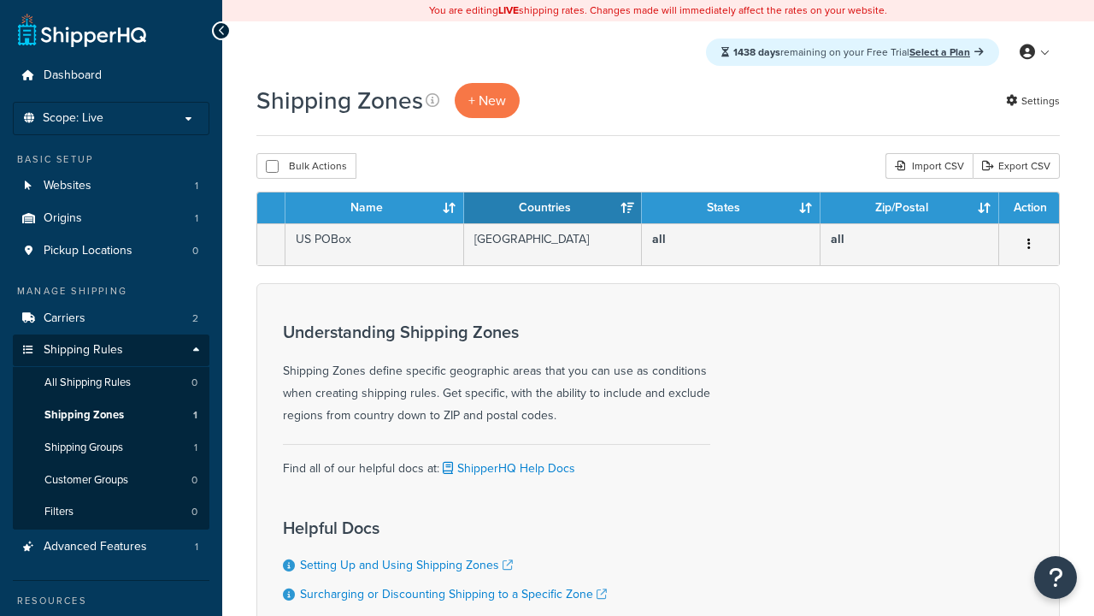 The width and height of the screenshot is (1094, 616). What do you see at coordinates (111, 75) in the screenshot?
I see `li: Dashboard` at bounding box center [111, 75].